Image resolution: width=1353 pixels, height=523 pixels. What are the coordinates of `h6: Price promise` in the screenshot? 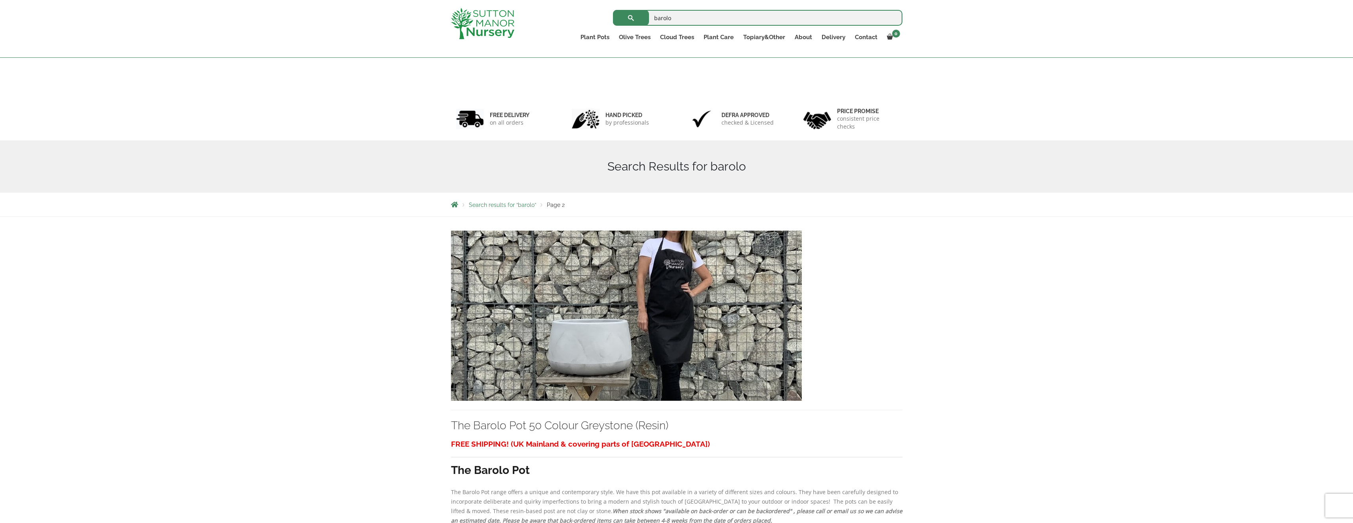 It's located at (867, 111).